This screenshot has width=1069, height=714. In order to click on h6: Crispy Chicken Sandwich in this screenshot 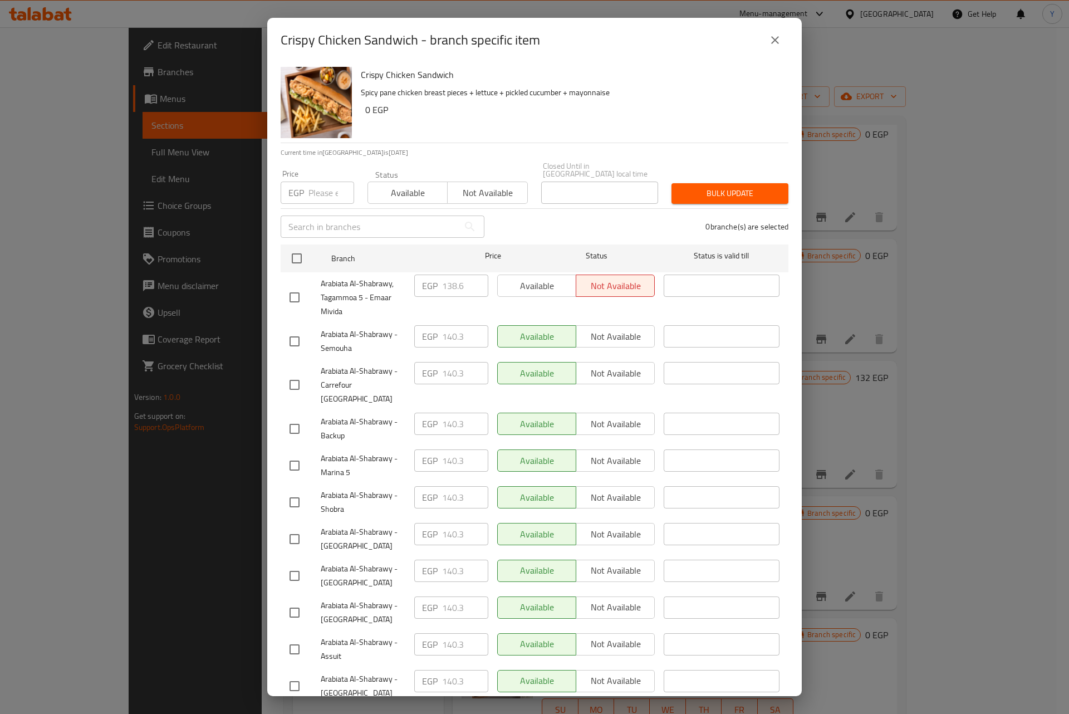, I will do `click(570, 75)`.